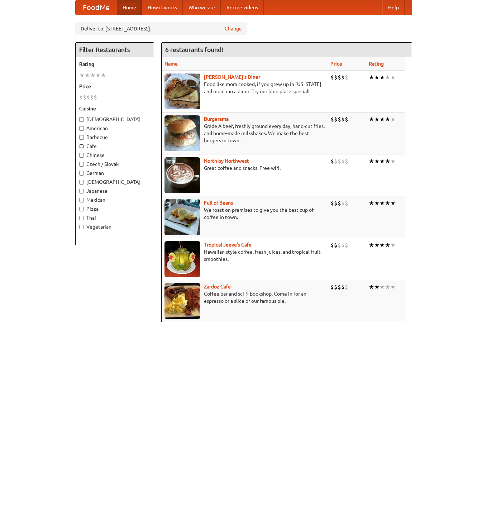 This screenshot has width=487, height=507. Describe the element at coordinates (393, 8) in the screenshot. I see `a: Help` at that location.